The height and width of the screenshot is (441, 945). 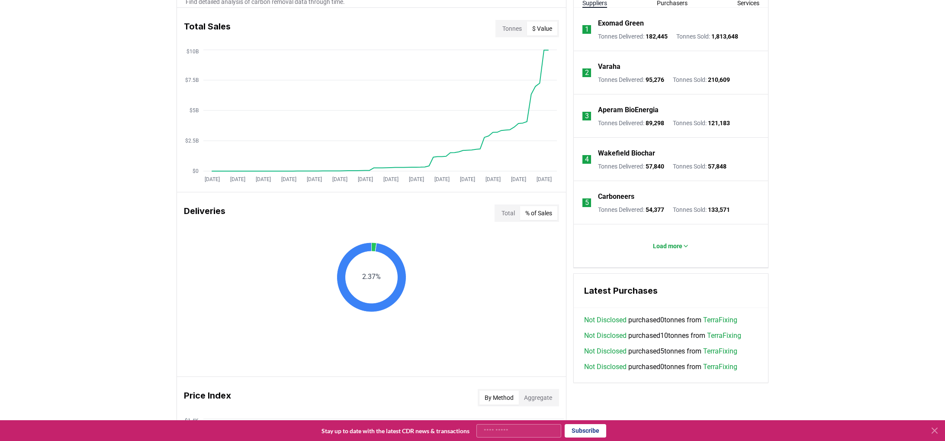 What do you see at coordinates (627, 153) in the screenshot?
I see `p: Wakefield Biochar` at bounding box center [627, 153].